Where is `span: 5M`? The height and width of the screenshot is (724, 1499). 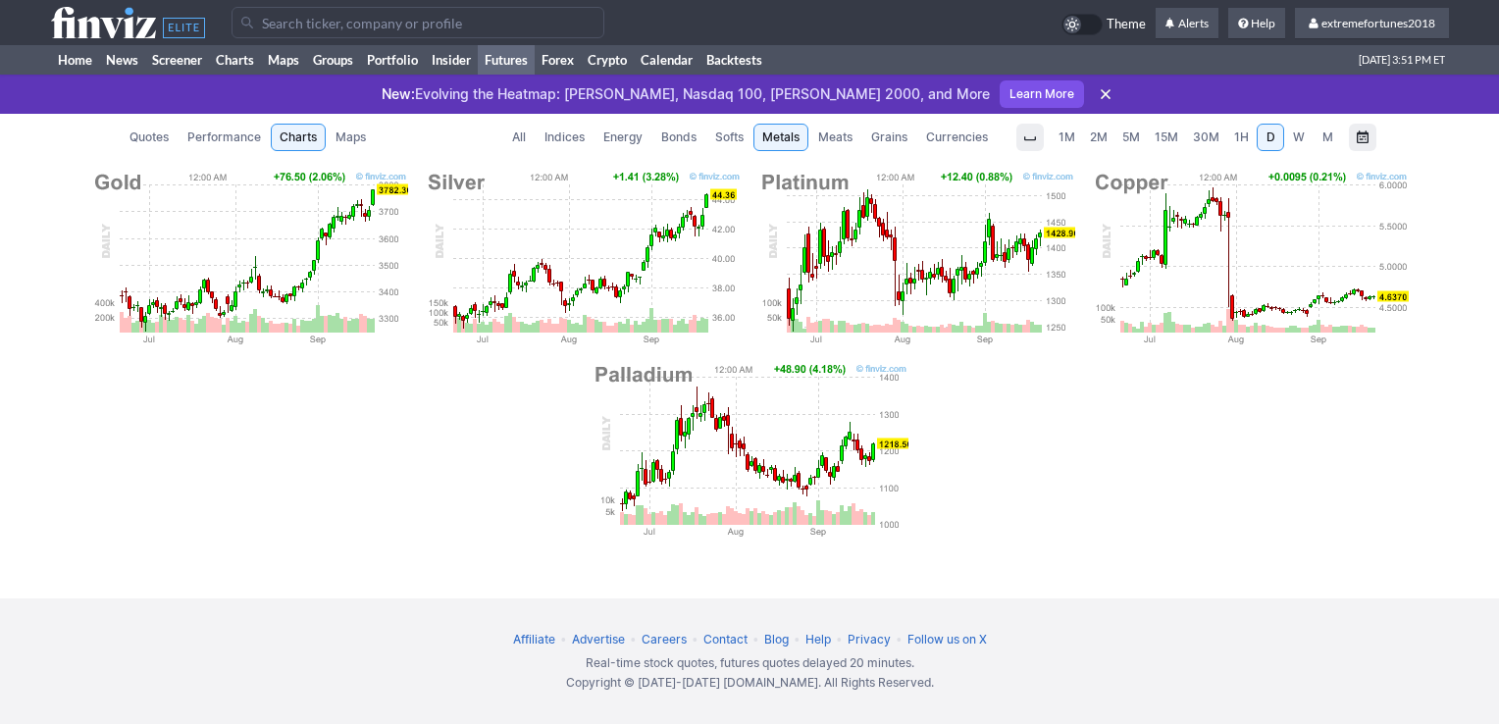
span: 5M is located at coordinates (1131, 136).